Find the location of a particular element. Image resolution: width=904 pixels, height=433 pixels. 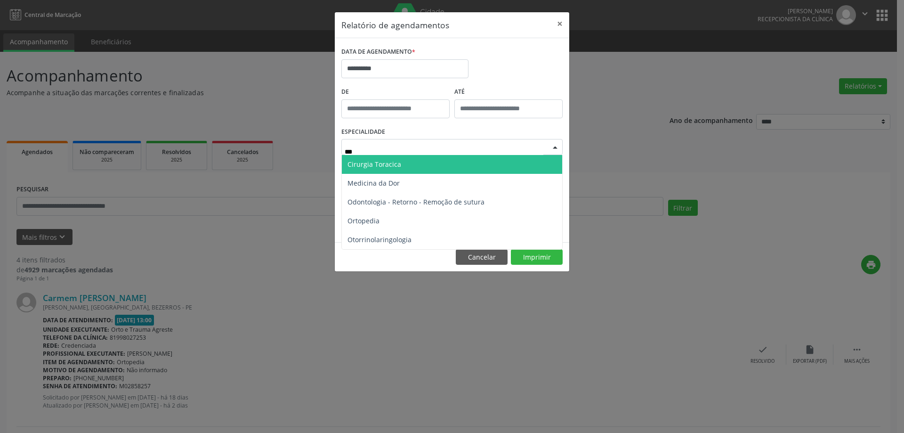

span: Cirurgia Toracica is located at coordinates (374, 164).